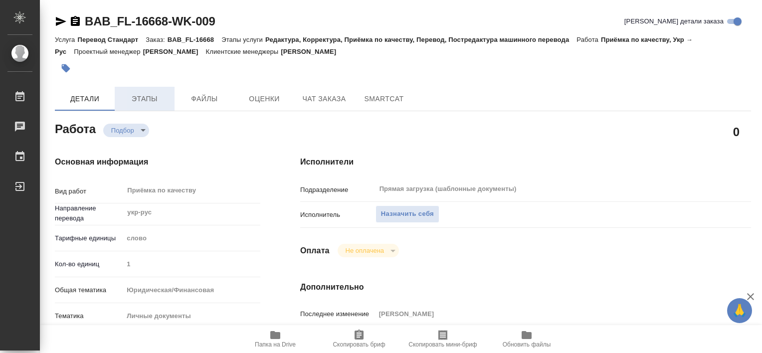  Describe the element at coordinates (736, 132) in the screenshot. I see `h2: 0` at that location.